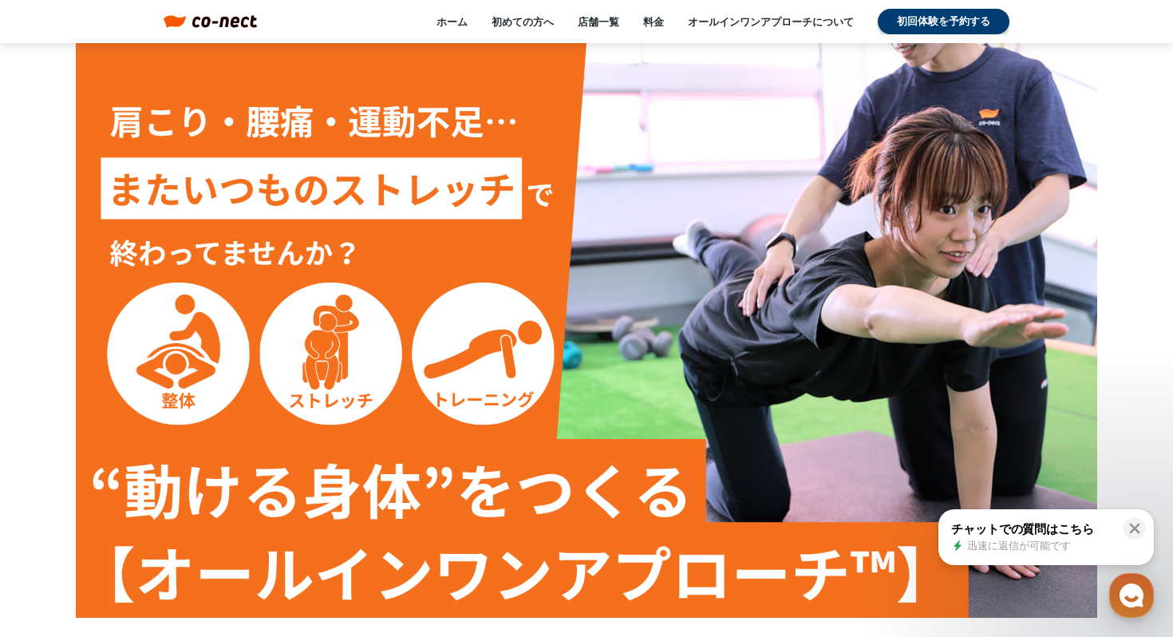 This screenshot has height=637, width=1173. I want to click on a: ホーム, so click(452, 22).